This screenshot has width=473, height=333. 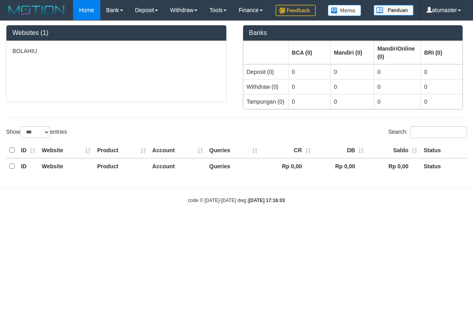 I want to click on th: CR, so click(x=287, y=150).